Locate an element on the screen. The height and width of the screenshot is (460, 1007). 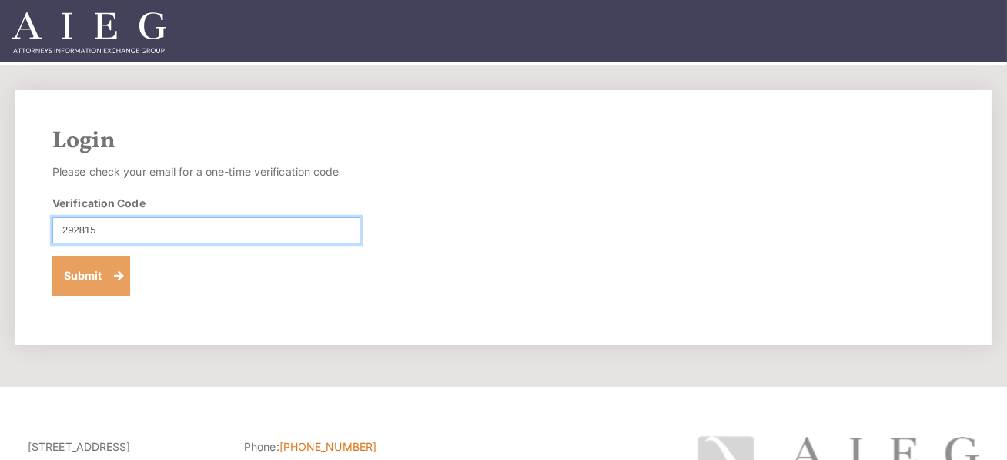
label: Verification Code is located at coordinates (99, 203).